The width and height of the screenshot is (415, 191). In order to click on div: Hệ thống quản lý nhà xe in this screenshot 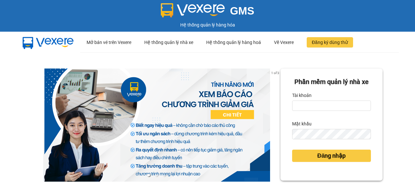, I will do `click(168, 42)`.